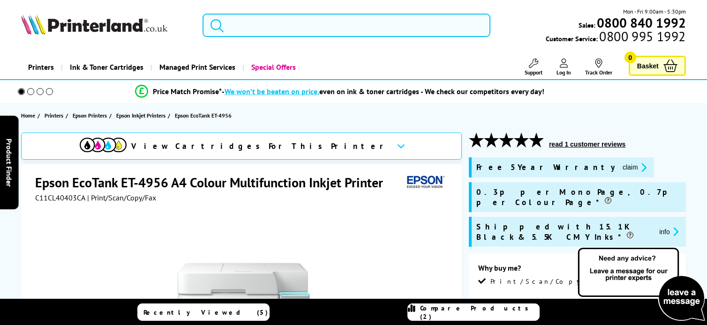  Describe the element at coordinates (615, 37) in the screenshot. I see `span: Customer Service:` at that location.